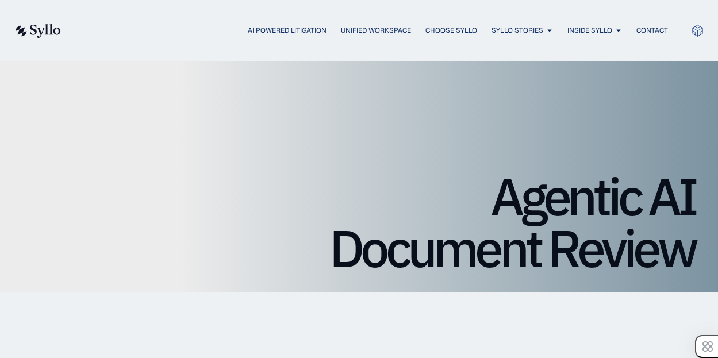 The width and height of the screenshot is (718, 358). I want to click on a: Contact, so click(652, 30).